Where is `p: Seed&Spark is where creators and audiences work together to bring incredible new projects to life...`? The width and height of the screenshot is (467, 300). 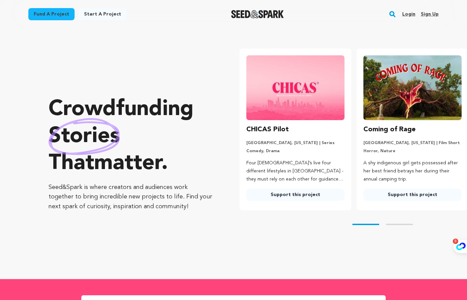 p: Seed&Spark is where creators and audiences work together to bring incredible new projects to life... is located at coordinates (131, 197).